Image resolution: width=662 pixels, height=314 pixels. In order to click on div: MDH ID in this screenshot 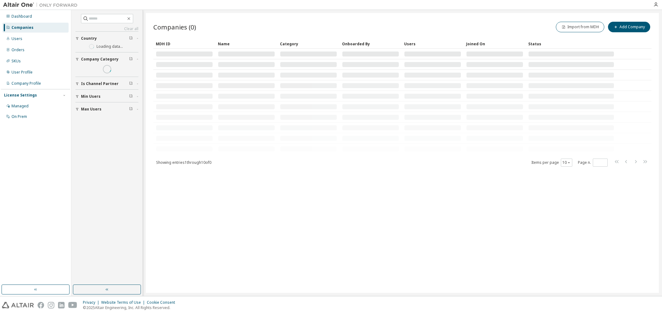, I will do `click(184, 44)`.